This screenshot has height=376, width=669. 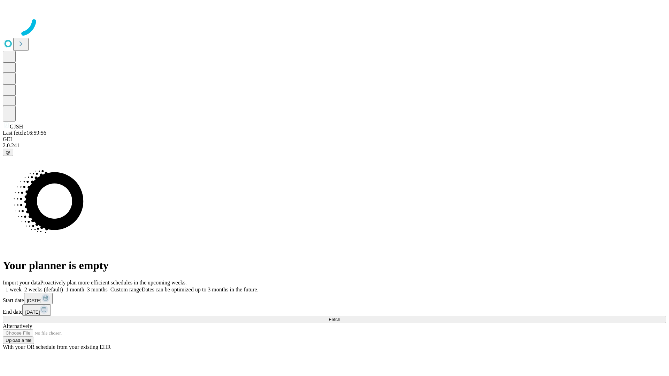 What do you see at coordinates (16, 127) in the screenshot?
I see `span: GJSH` at bounding box center [16, 127].